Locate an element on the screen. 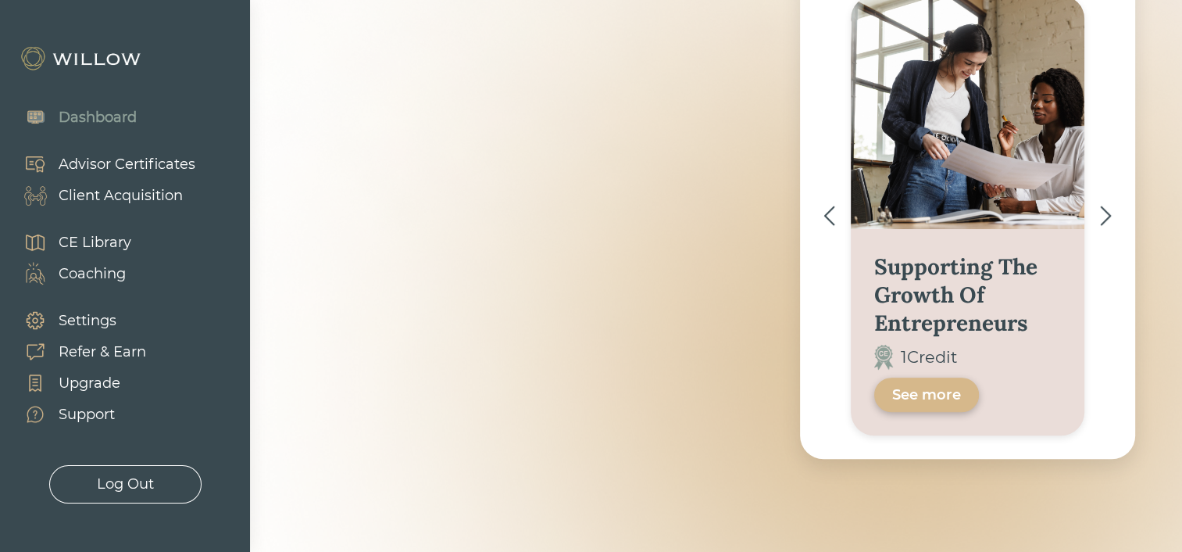  img: Willow is located at coordinates (82, 59).